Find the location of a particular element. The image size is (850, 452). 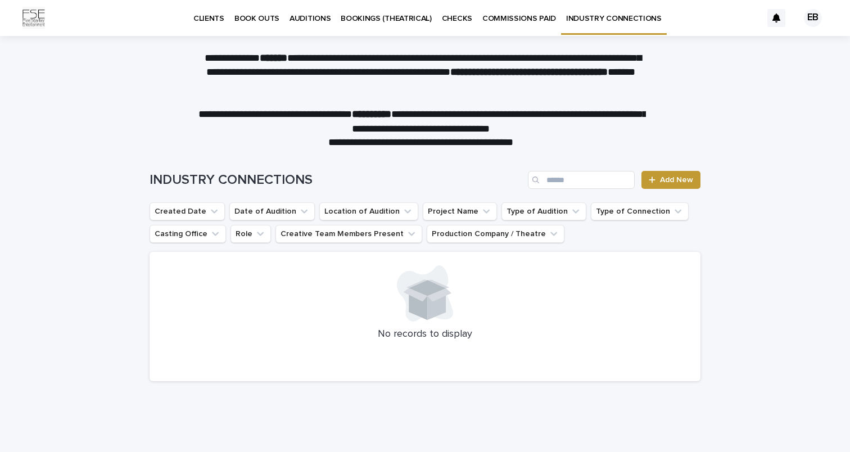

a: Add New is located at coordinates (671, 180).